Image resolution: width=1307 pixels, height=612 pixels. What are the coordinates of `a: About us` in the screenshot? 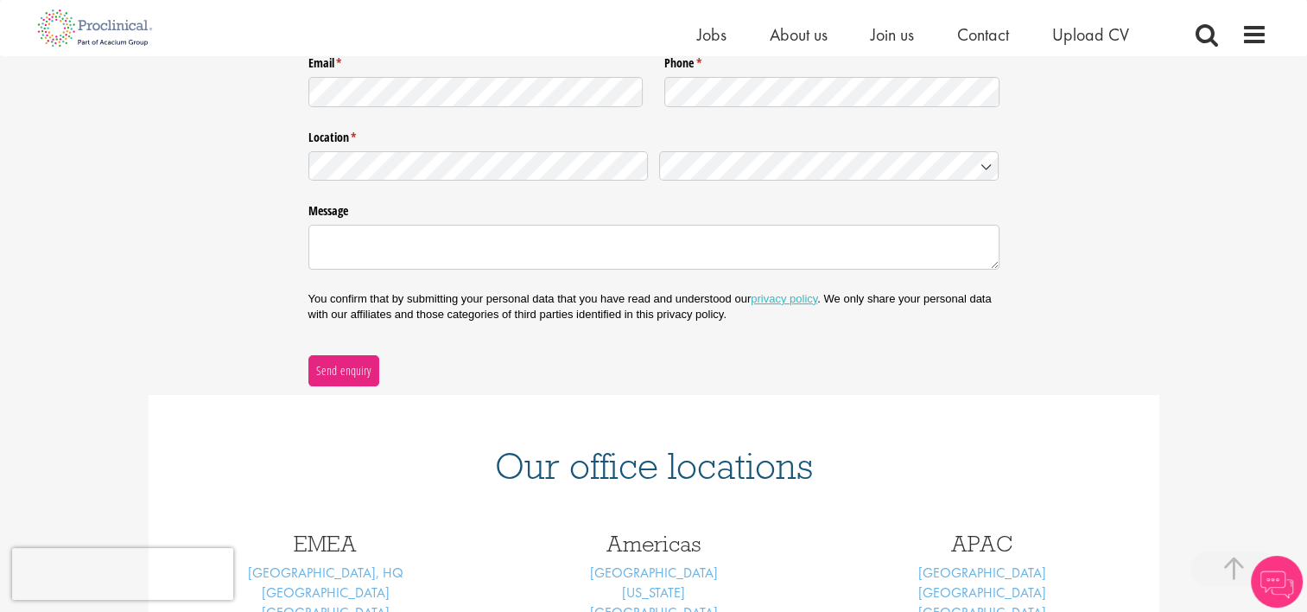 It's located at (798, 35).